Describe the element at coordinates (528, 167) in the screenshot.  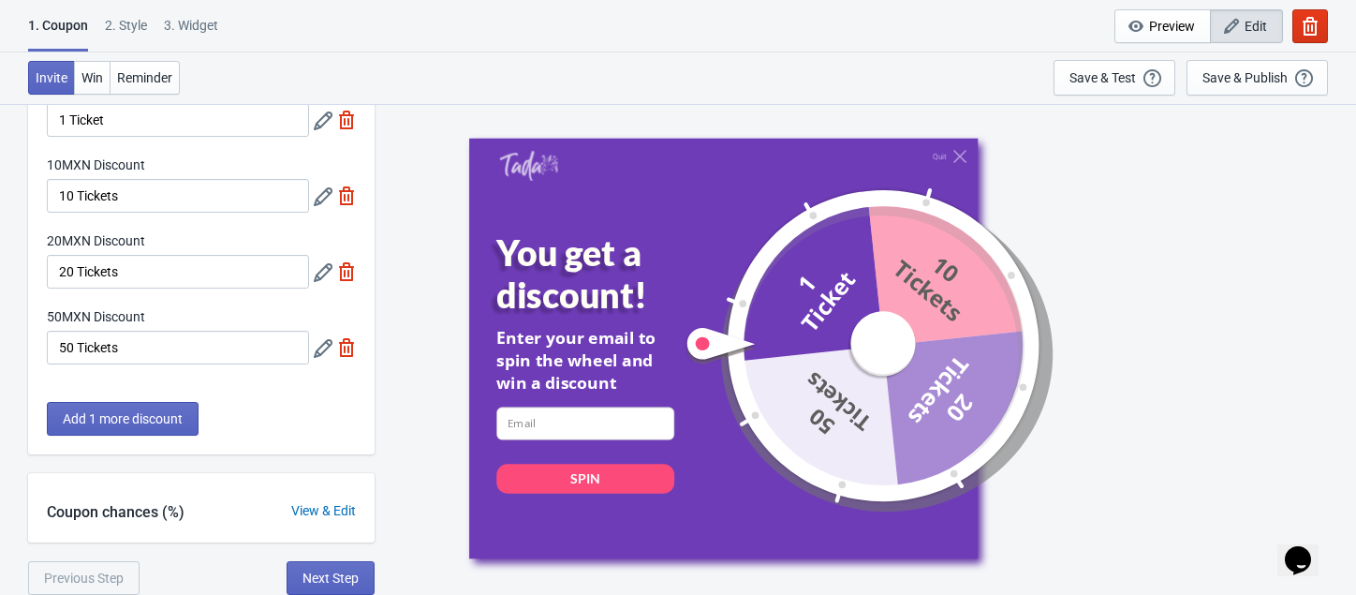
I see `a: Tada Shopify App - Exit Intent, Spin to Win Popups, Newsletter Discount Gift Game` at that location.